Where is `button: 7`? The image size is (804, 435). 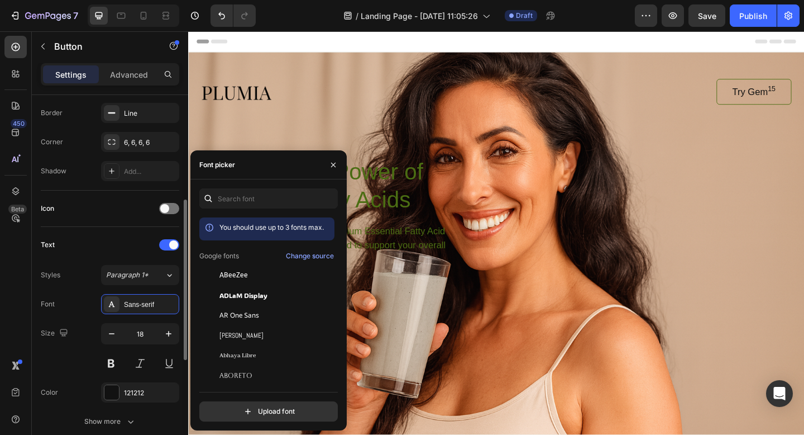
button: 7 is located at coordinates (44, 16).